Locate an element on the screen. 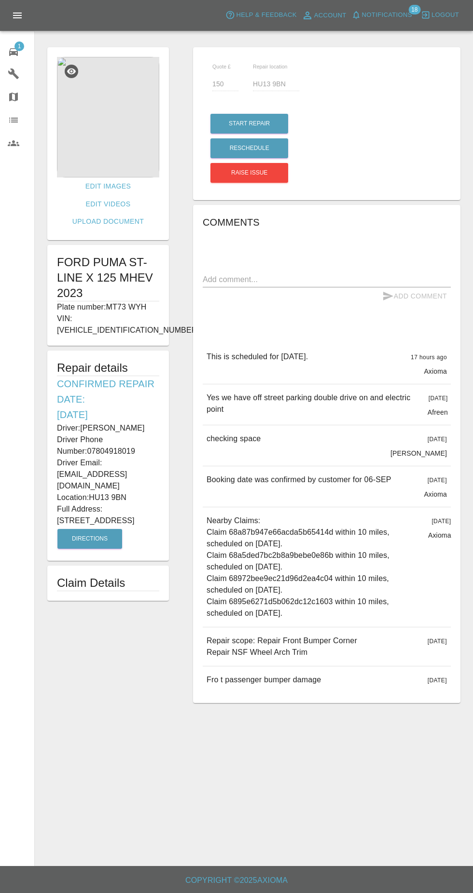 This screenshot has width=473, height=893. a: Upload Document is located at coordinates (108, 221).